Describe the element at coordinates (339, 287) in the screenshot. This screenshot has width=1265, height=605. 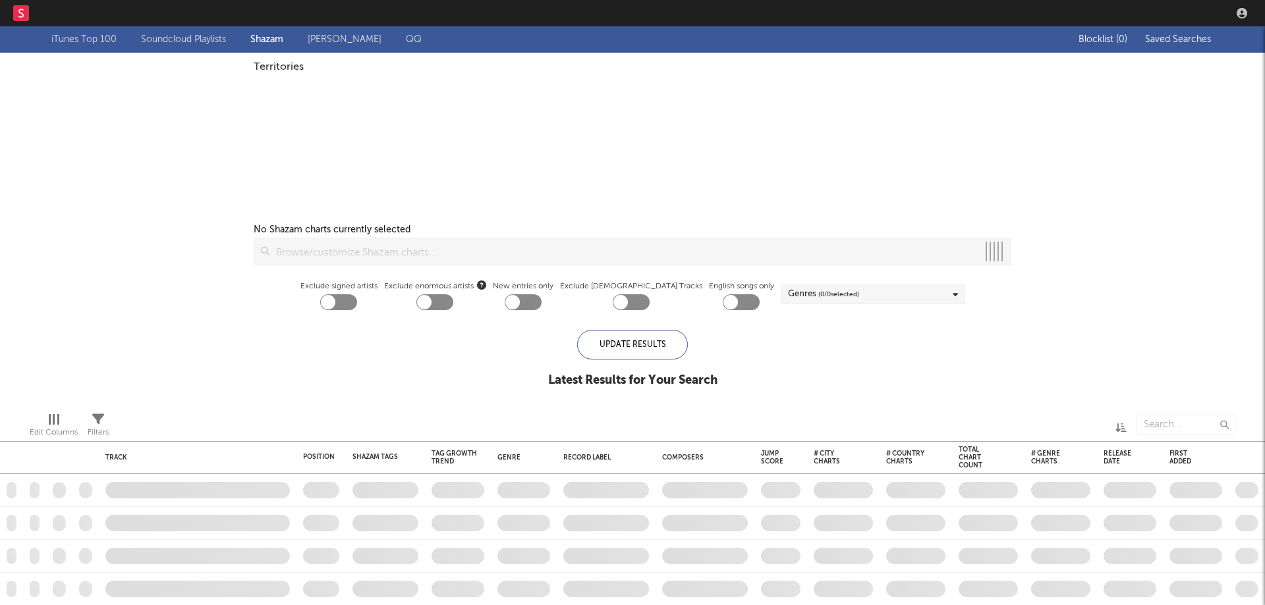
I see `label: Exclude signed artists` at that location.